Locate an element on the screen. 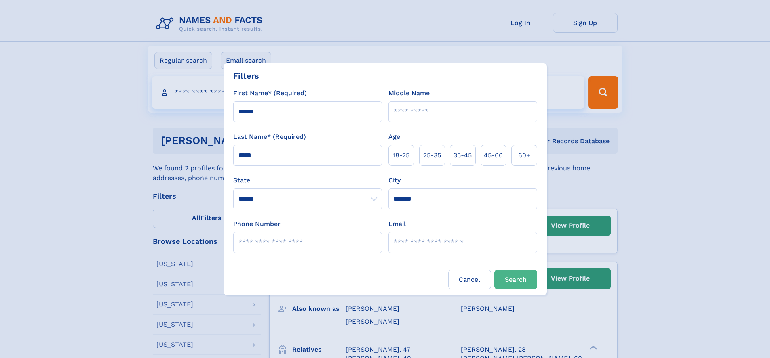 This screenshot has height=358, width=770. label: Age is located at coordinates (394, 137).